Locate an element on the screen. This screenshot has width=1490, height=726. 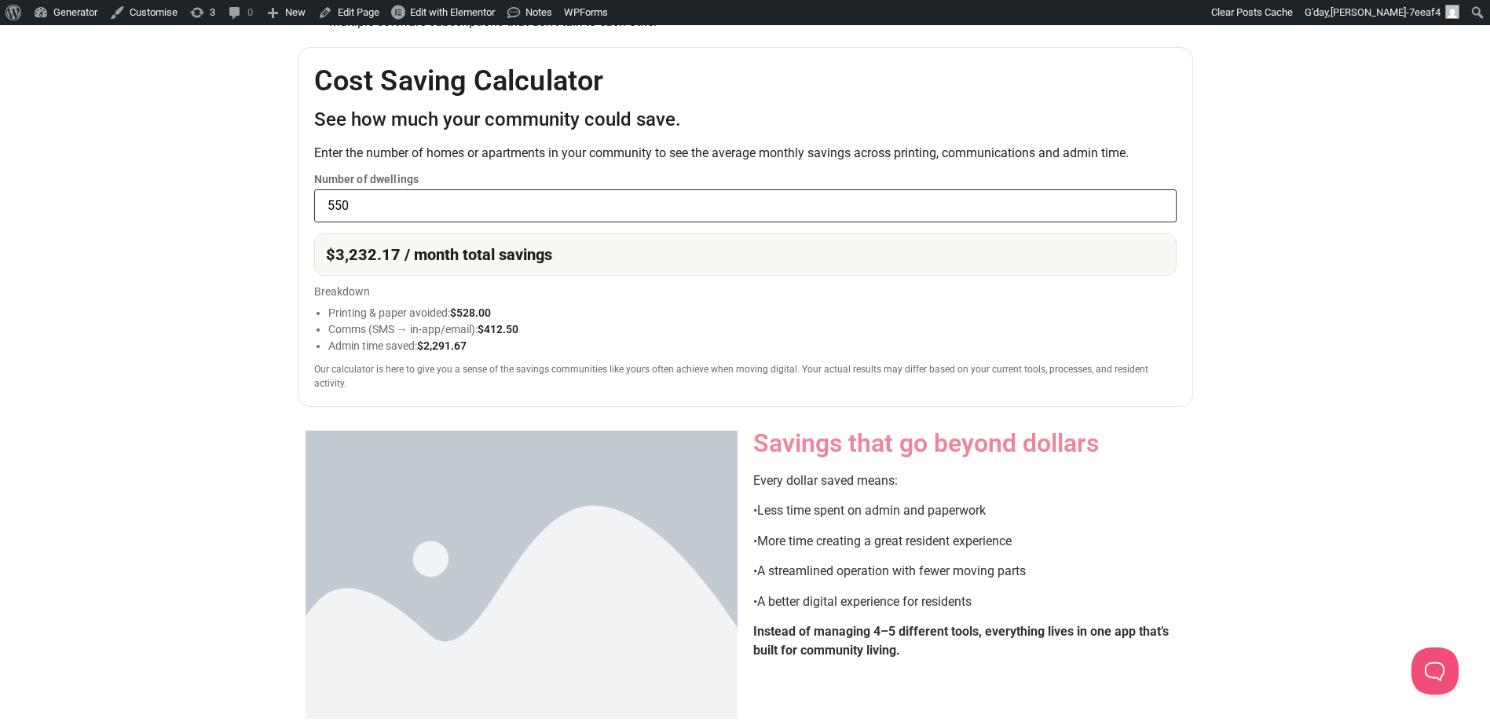
strong: $412.50 is located at coordinates (498, 329).